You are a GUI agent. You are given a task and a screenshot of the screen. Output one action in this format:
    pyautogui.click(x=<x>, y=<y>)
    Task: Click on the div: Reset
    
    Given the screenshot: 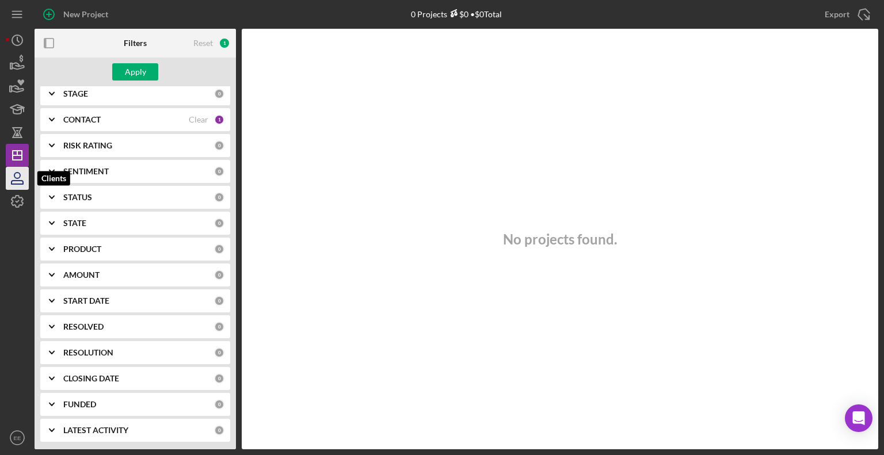 What is the action you would take?
    pyautogui.click(x=203, y=43)
    